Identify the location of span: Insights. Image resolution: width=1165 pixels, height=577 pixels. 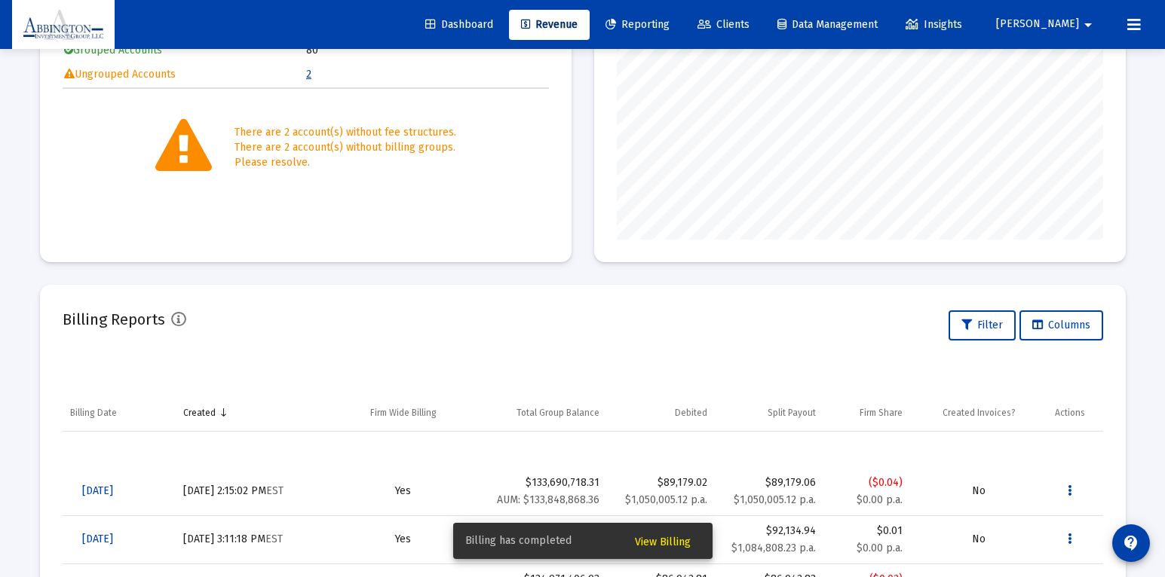
(933, 24).